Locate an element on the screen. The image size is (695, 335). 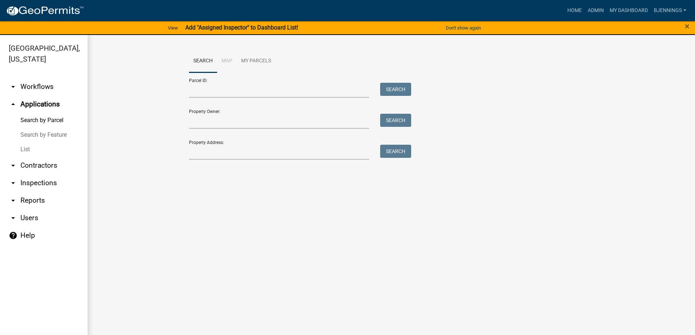
button: Close is located at coordinates (687, 26).